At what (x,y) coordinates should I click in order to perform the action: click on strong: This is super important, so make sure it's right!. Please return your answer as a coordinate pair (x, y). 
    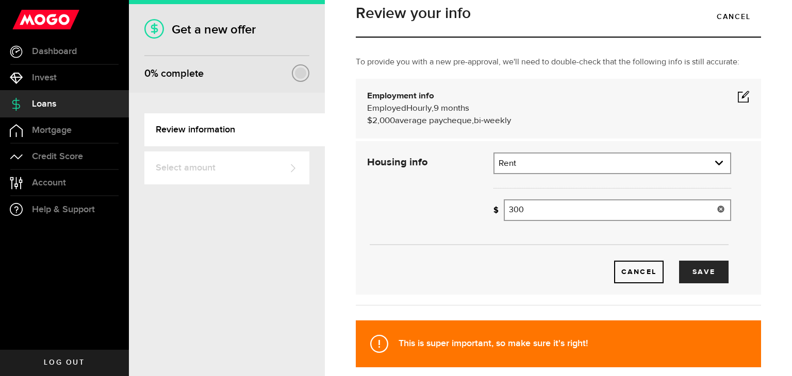
    Looking at the image, I should click on (493, 343).